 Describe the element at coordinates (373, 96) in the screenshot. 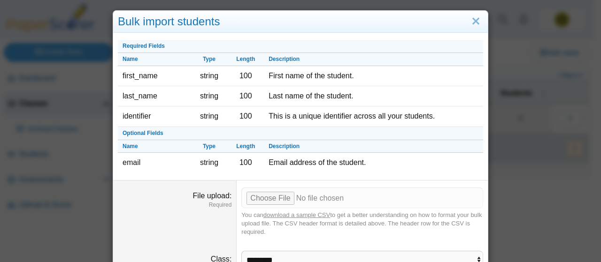

I see `td: Last name of the student.` at that location.